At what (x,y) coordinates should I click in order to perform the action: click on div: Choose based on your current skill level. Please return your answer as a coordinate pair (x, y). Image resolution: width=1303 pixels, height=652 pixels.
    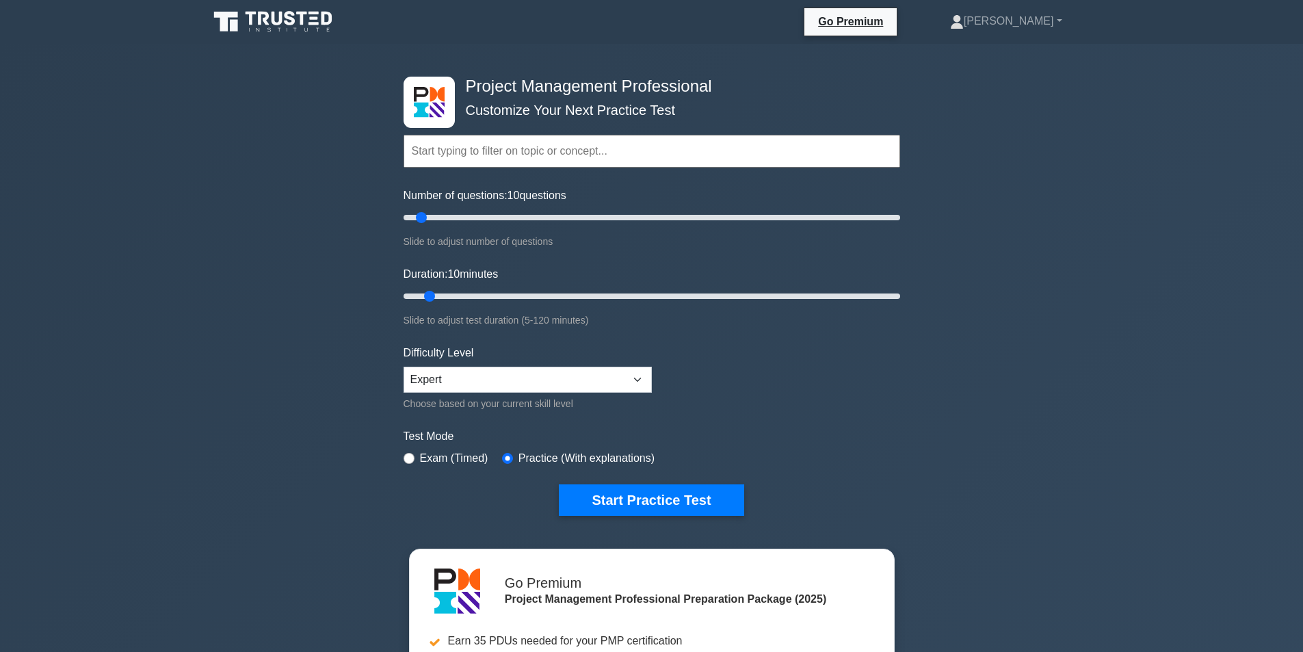
    Looking at the image, I should click on (527, 404).